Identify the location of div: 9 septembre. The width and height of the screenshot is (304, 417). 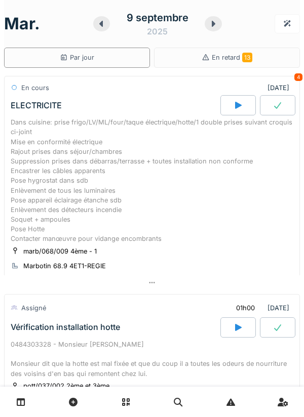
(158, 18).